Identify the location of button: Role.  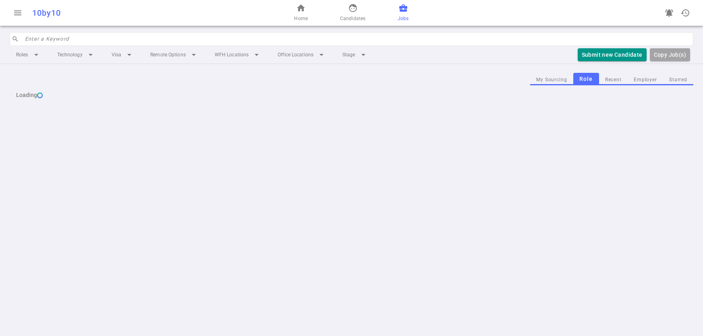
(586, 79).